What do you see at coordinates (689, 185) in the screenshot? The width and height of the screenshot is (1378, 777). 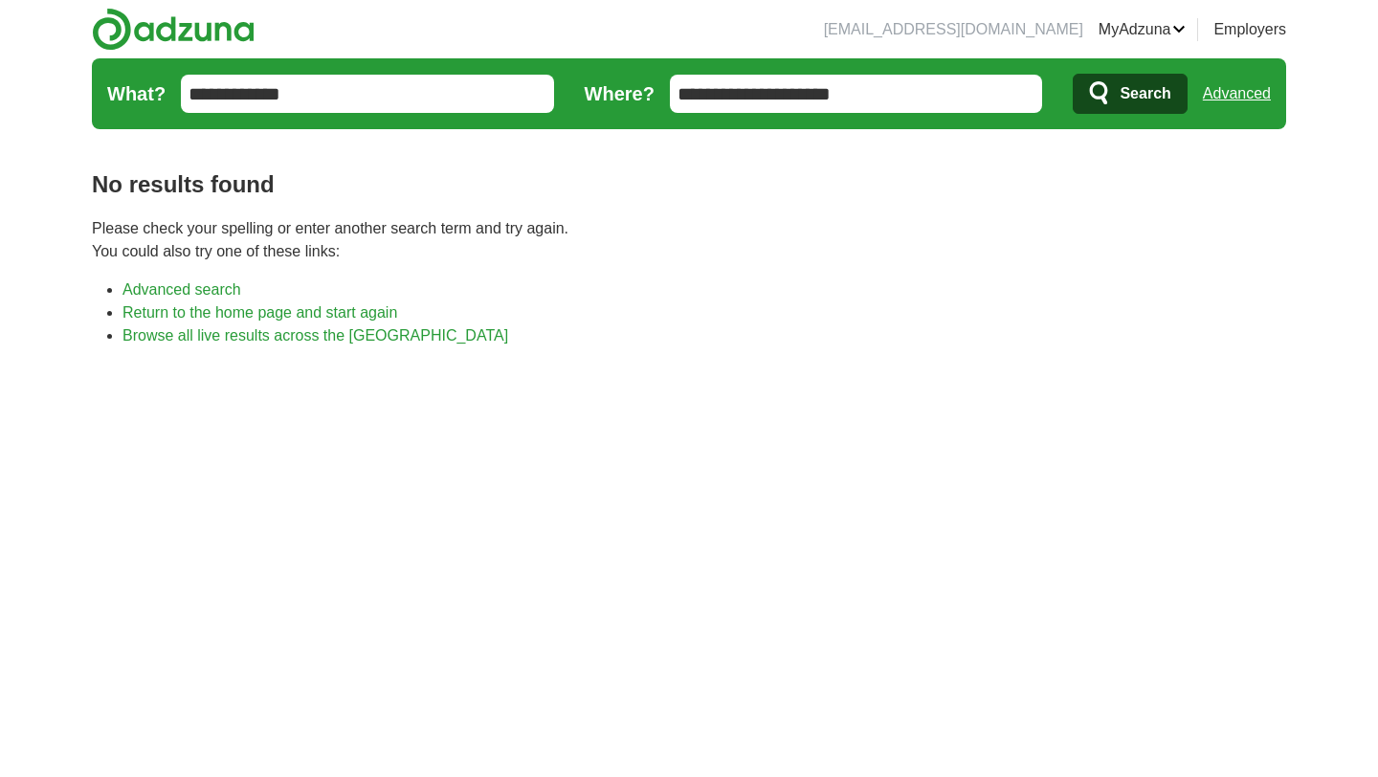 I see `h1: No results found` at bounding box center [689, 185].